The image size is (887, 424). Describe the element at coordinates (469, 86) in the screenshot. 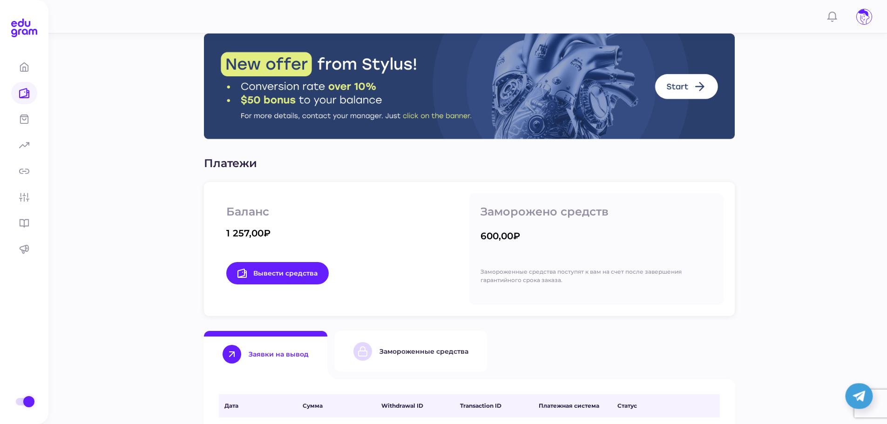

I see `img: Stylus Banner` at that location.